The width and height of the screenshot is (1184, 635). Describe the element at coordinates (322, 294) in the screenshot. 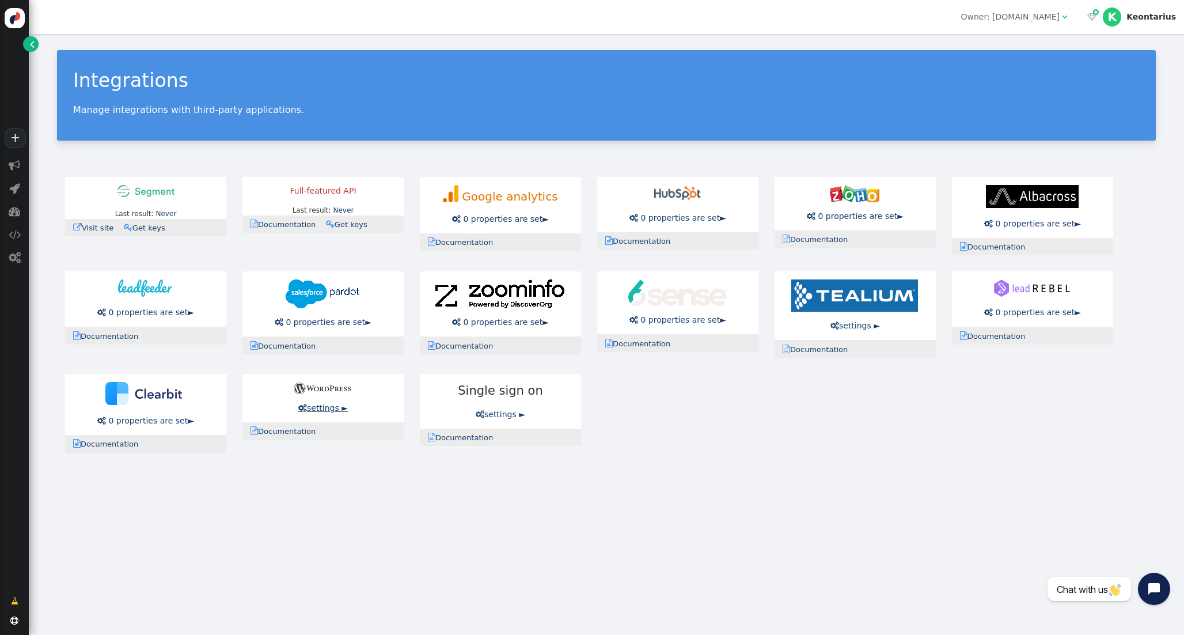

I see `img: pardot-128x50.png` at that location.